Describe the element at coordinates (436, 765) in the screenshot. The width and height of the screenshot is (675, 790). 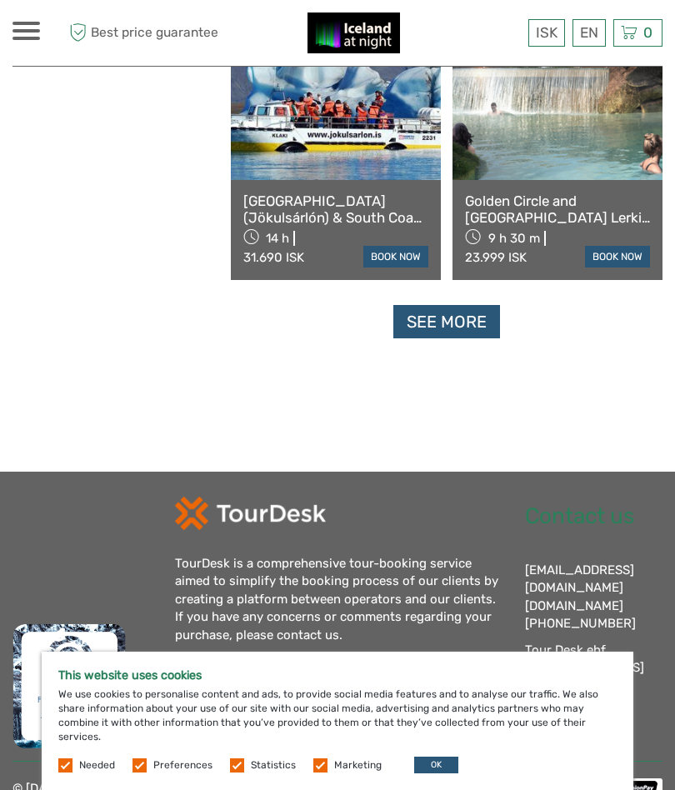
I see `button: OK` at that location.